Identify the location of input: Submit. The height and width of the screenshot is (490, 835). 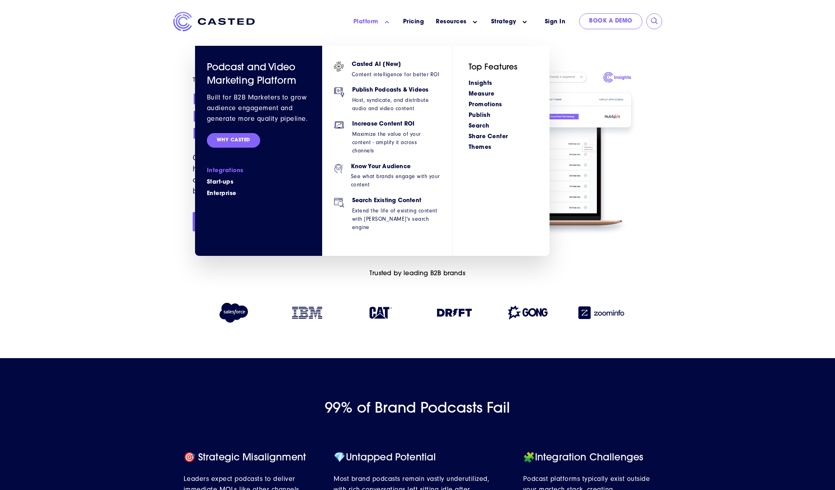
(654, 21).